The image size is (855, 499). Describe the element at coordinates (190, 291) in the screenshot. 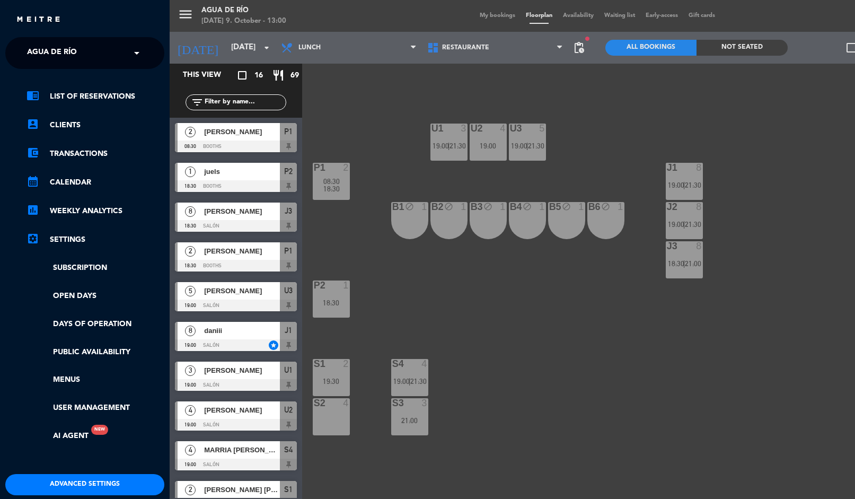

I see `span: 5` at that location.